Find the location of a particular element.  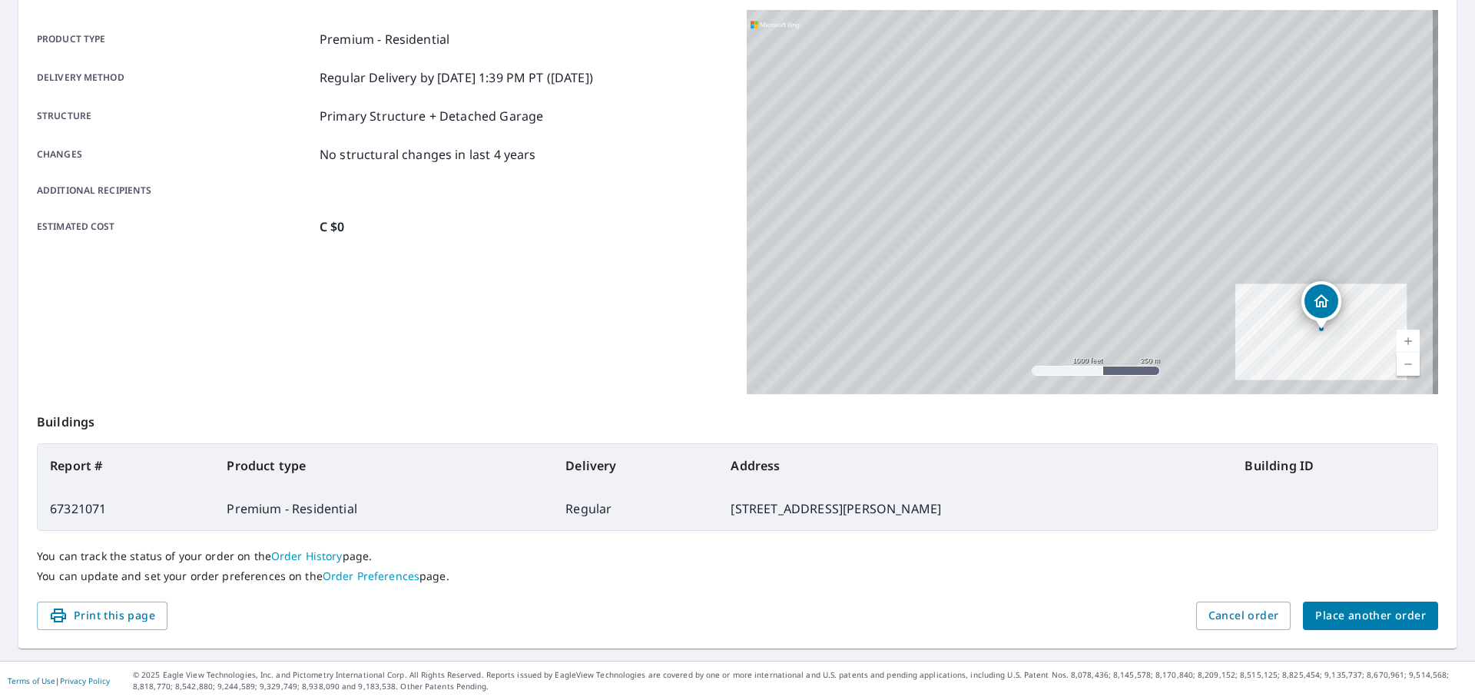

td: Premium - Residential is located at coordinates (383, 509).